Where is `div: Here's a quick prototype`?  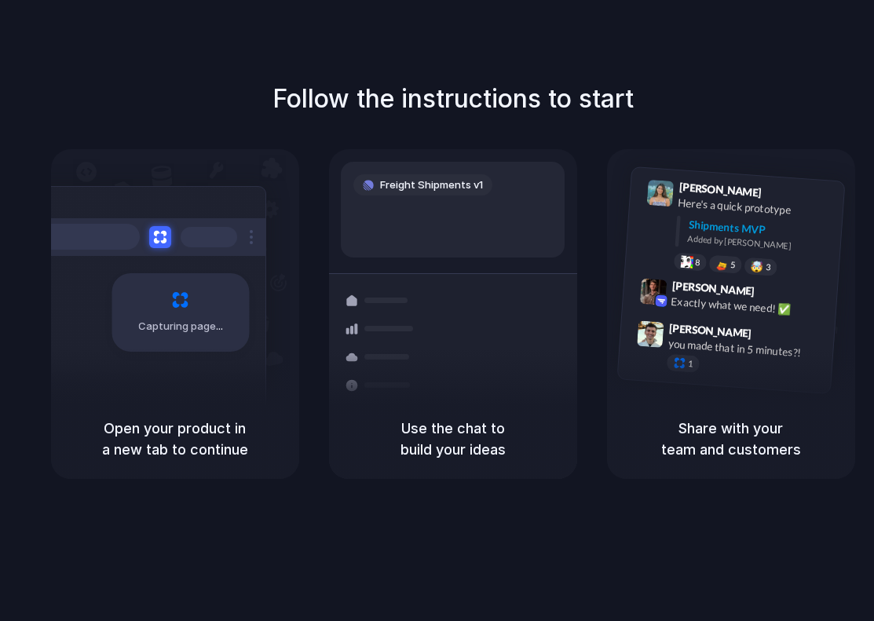 div: Here's a quick prototype is located at coordinates (756, 208).